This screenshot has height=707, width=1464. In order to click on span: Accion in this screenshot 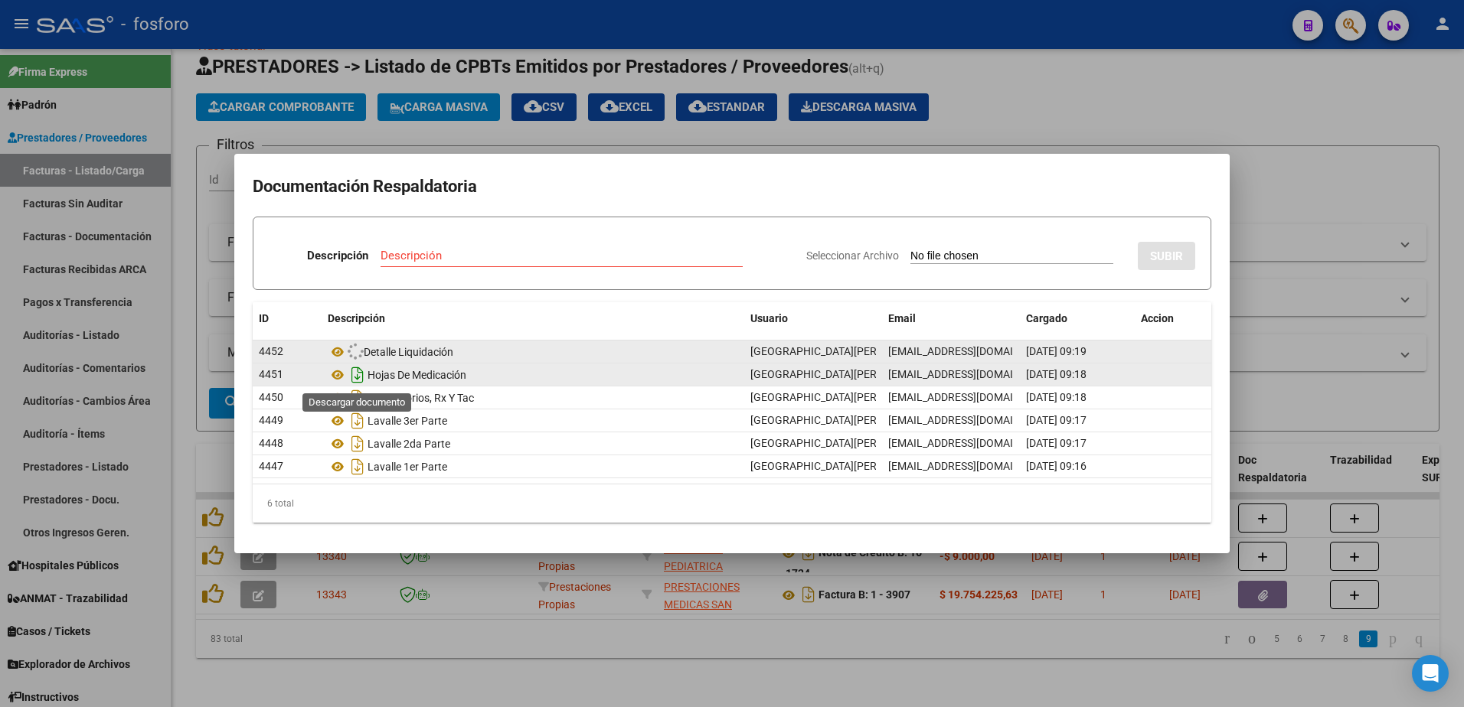, I will do `click(1157, 318)`.